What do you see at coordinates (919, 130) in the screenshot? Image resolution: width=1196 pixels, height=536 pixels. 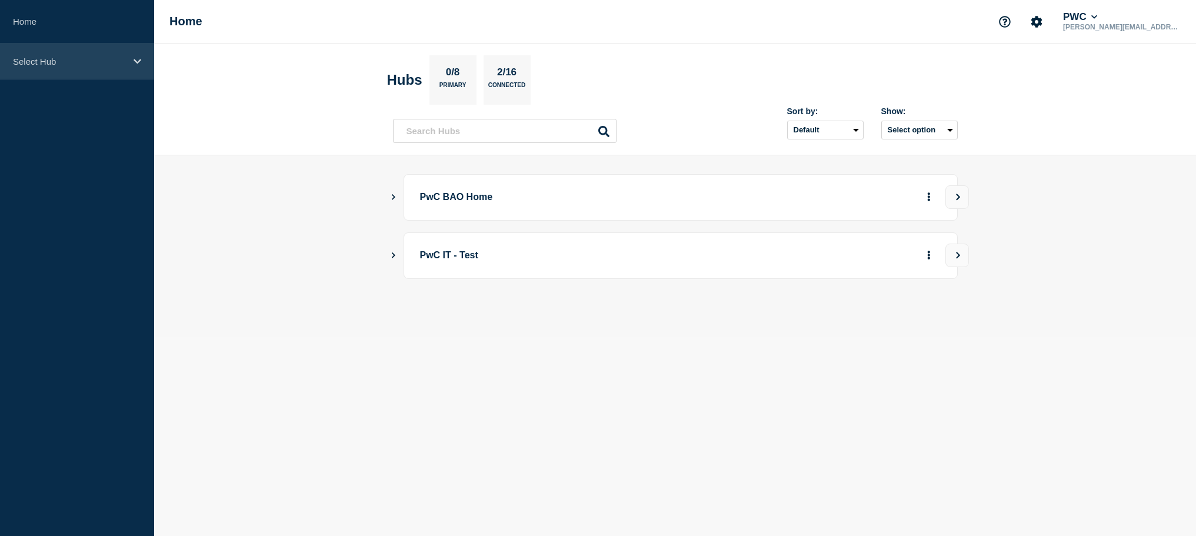 I see `button: Select option` at bounding box center [919, 130].